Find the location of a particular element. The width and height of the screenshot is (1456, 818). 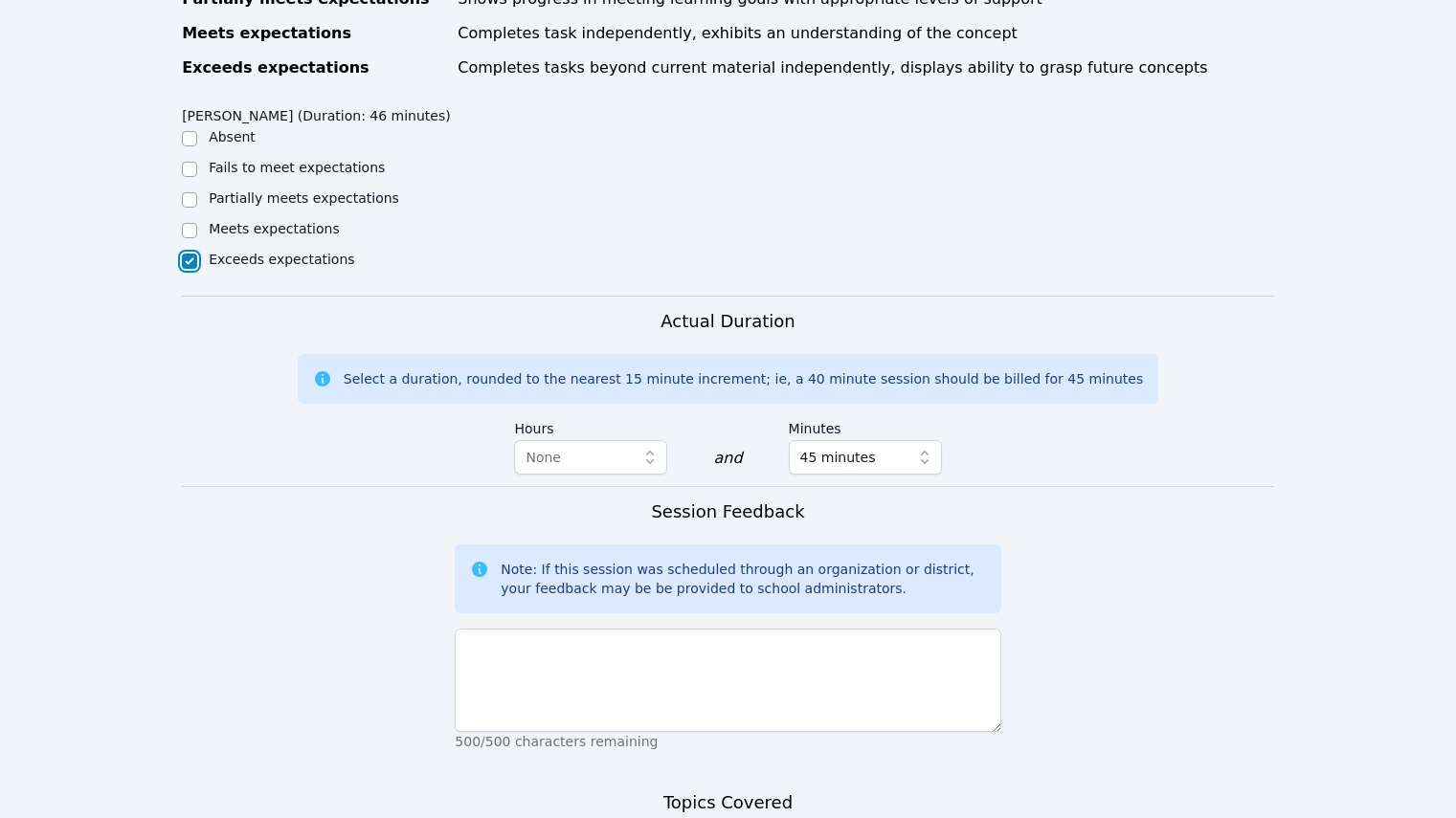

label: Minutes is located at coordinates (866, 426).